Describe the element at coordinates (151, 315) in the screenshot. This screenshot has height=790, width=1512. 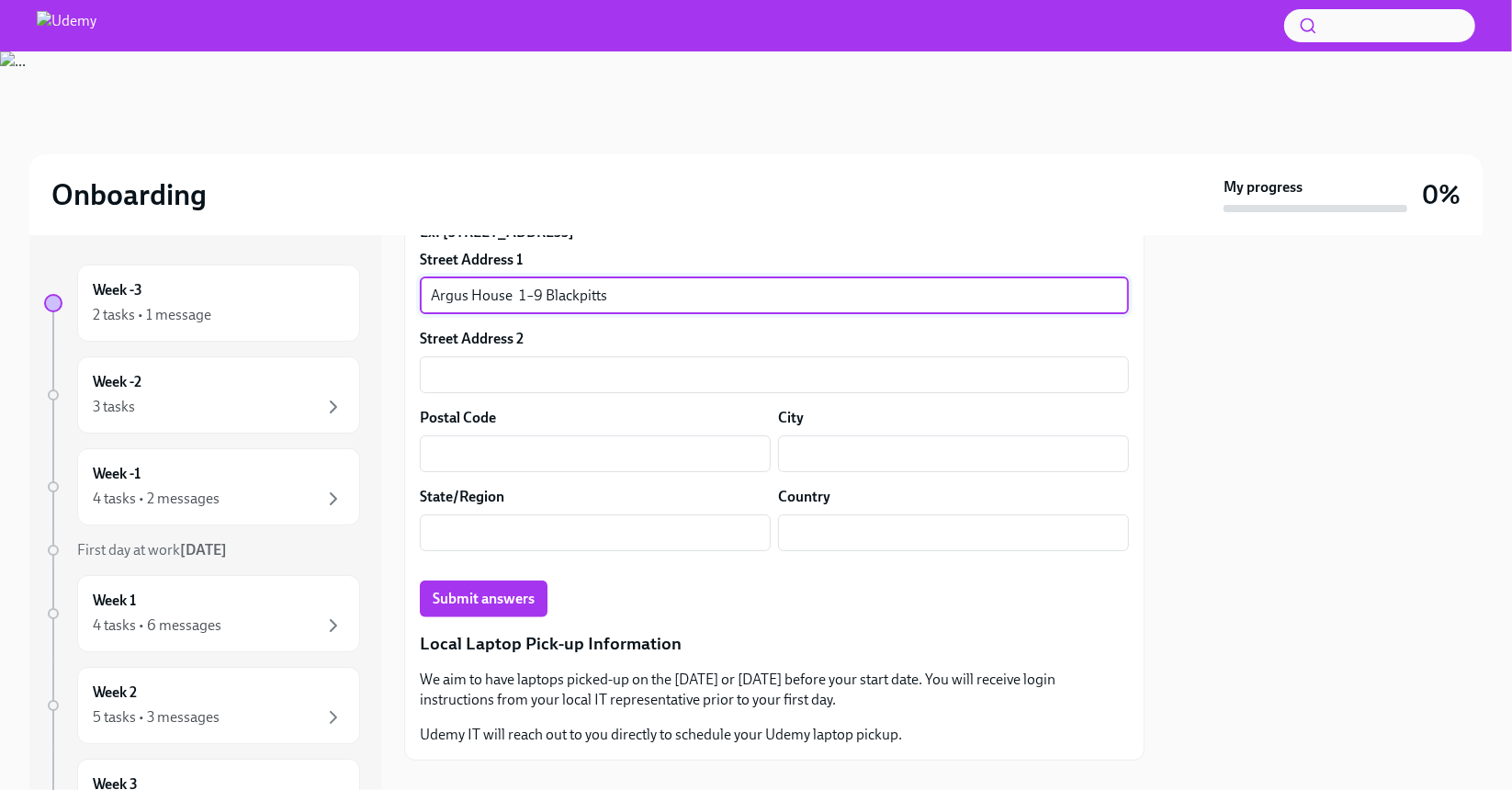
I see `div: 2 tasks • 1 message` at that location.